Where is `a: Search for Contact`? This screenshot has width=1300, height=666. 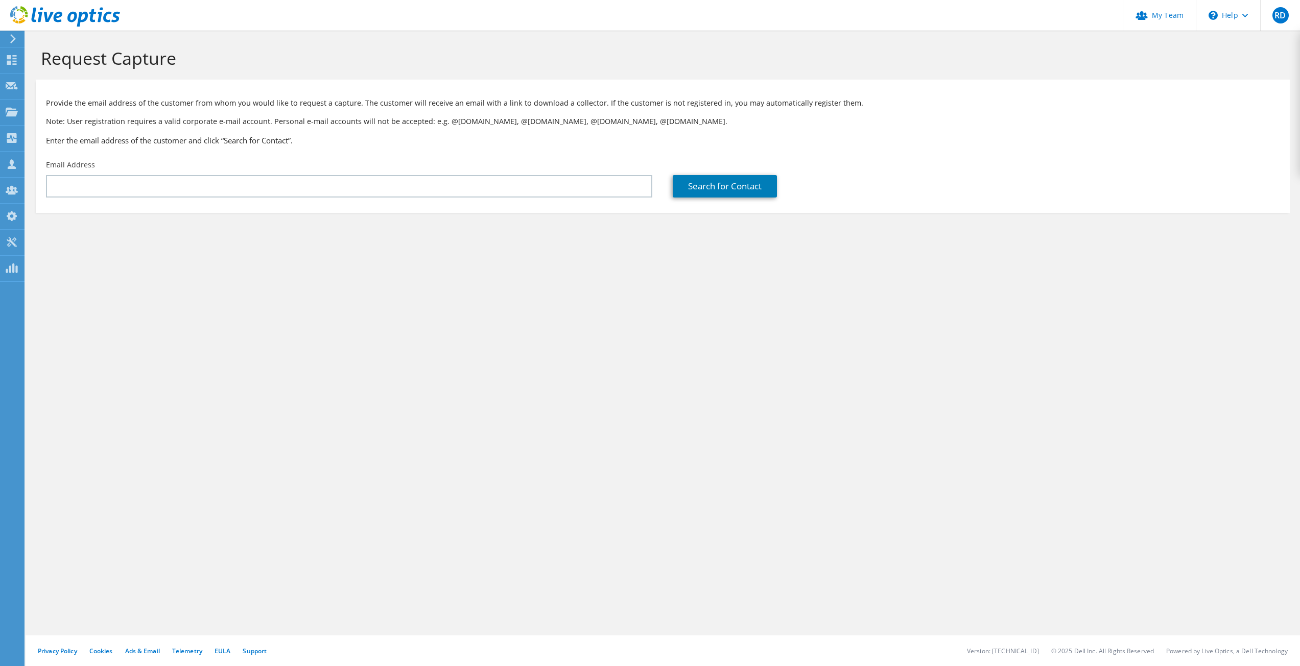
a: Search for Contact is located at coordinates (725, 186).